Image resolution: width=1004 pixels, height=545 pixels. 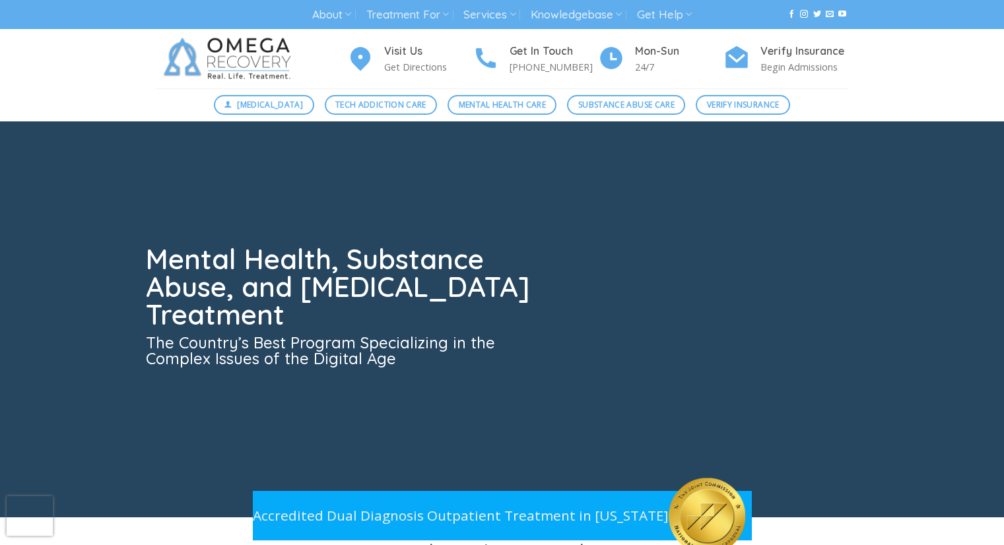 I want to click on a: Knowledgebase, so click(x=576, y=15).